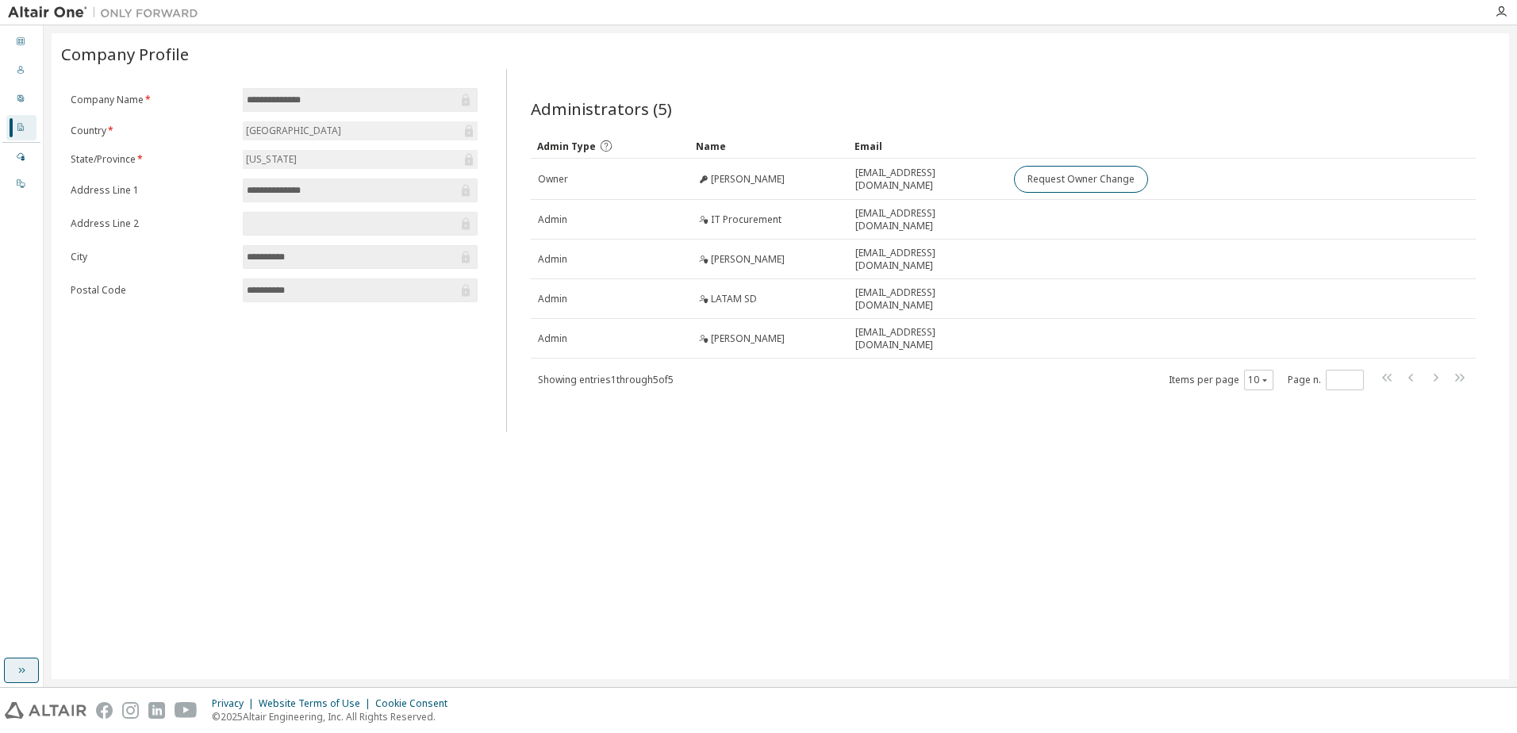 The image size is (1517, 733). What do you see at coordinates (769, 146) in the screenshot?
I see `div: Name` at bounding box center [769, 146].